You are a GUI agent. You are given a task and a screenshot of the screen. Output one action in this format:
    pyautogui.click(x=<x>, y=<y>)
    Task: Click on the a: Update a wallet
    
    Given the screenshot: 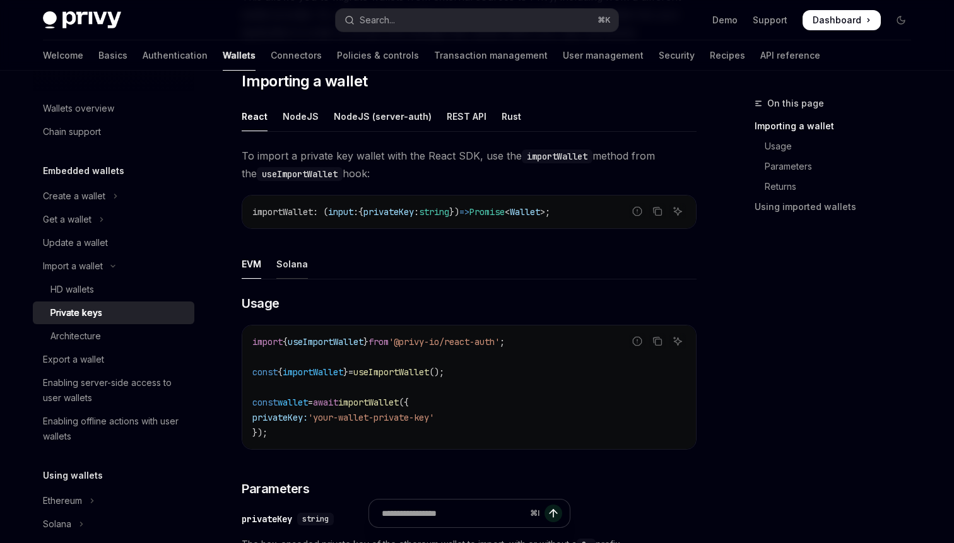 What is the action you would take?
    pyautogui.click(x=114, y=243)
    